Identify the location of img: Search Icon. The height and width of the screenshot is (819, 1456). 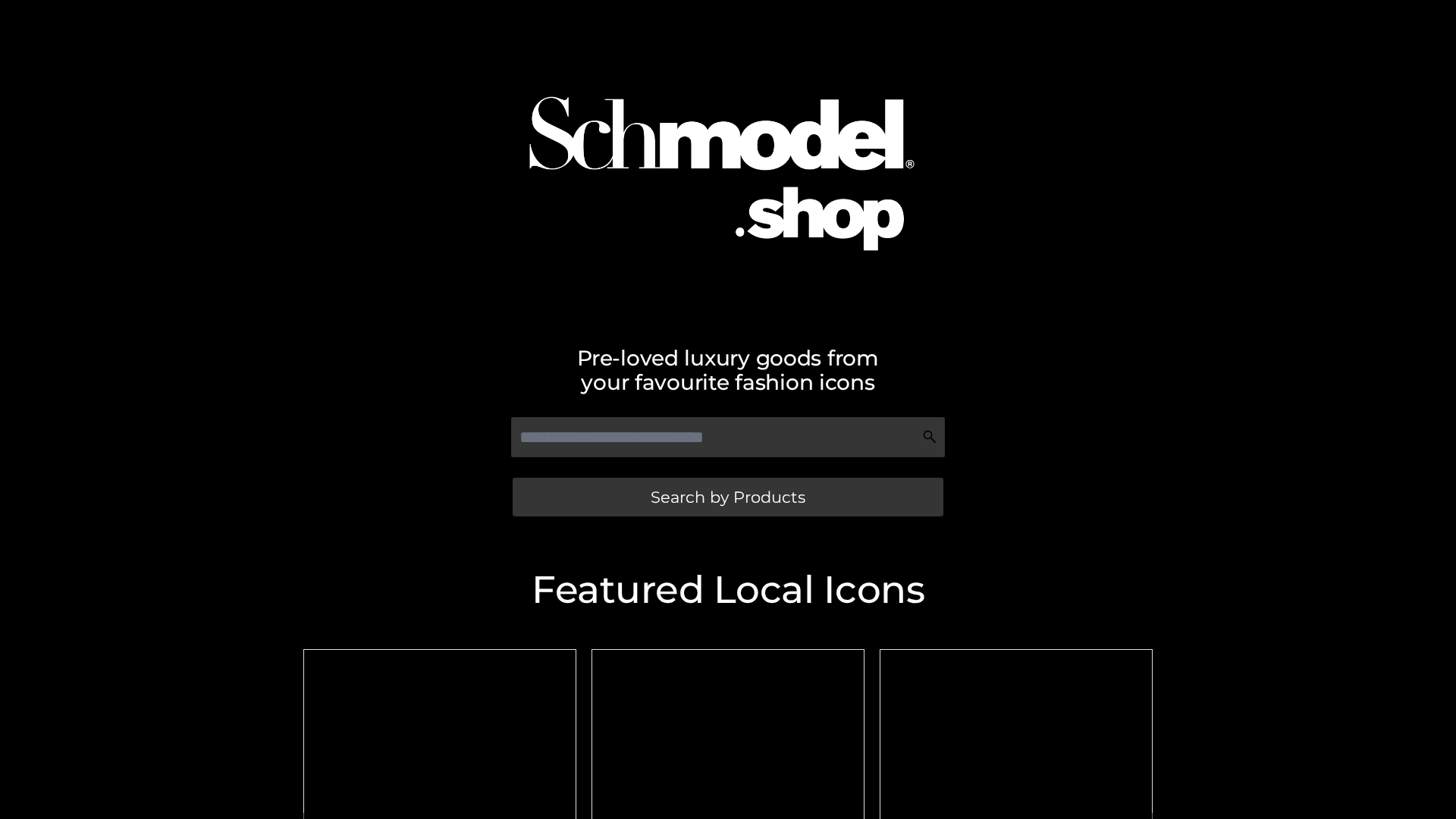
(930, 437).